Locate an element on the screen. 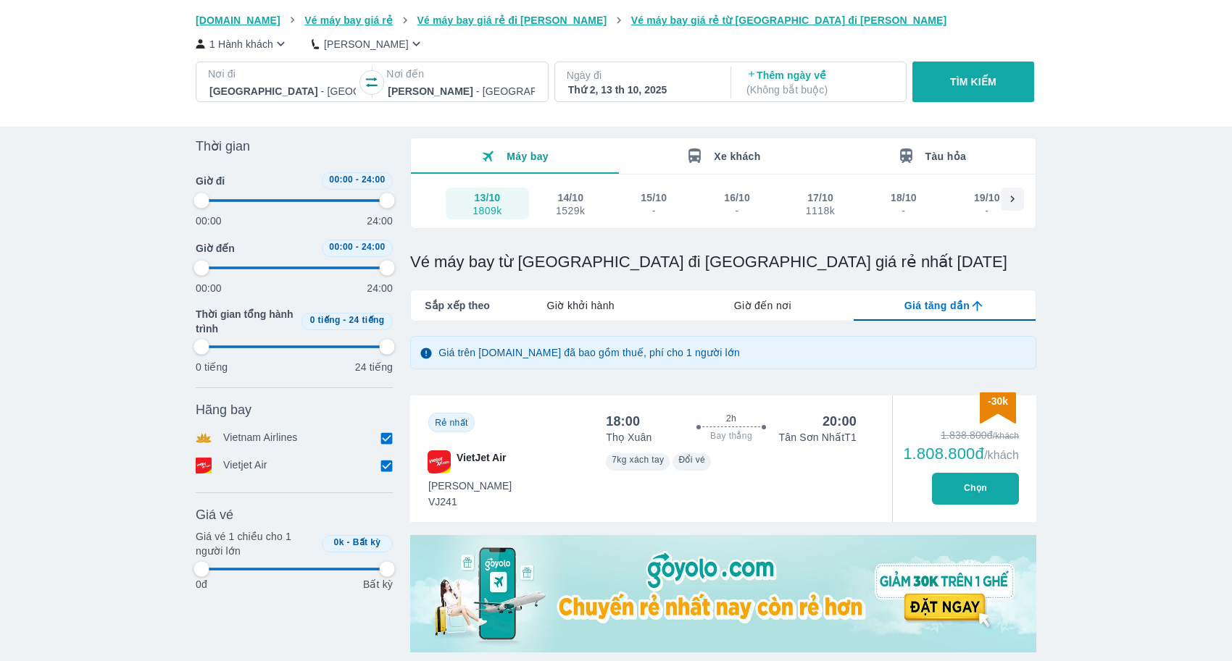  p: Bất kỳ is located at coordinates (377, 585).